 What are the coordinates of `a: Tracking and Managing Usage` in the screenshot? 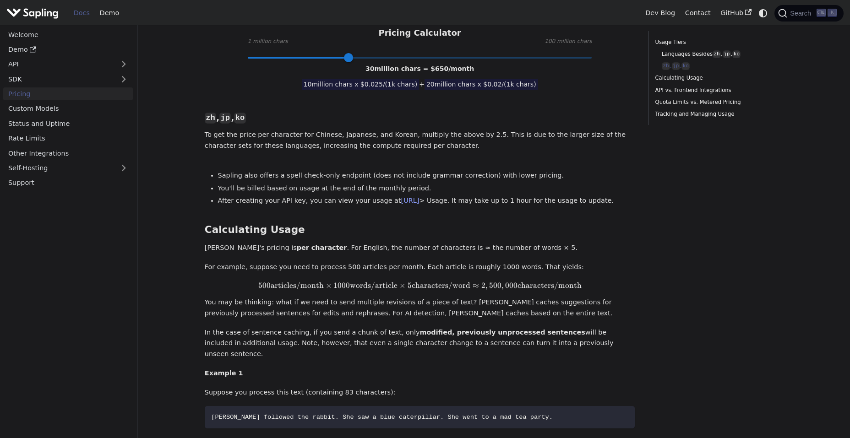 It's located at (717, 114).